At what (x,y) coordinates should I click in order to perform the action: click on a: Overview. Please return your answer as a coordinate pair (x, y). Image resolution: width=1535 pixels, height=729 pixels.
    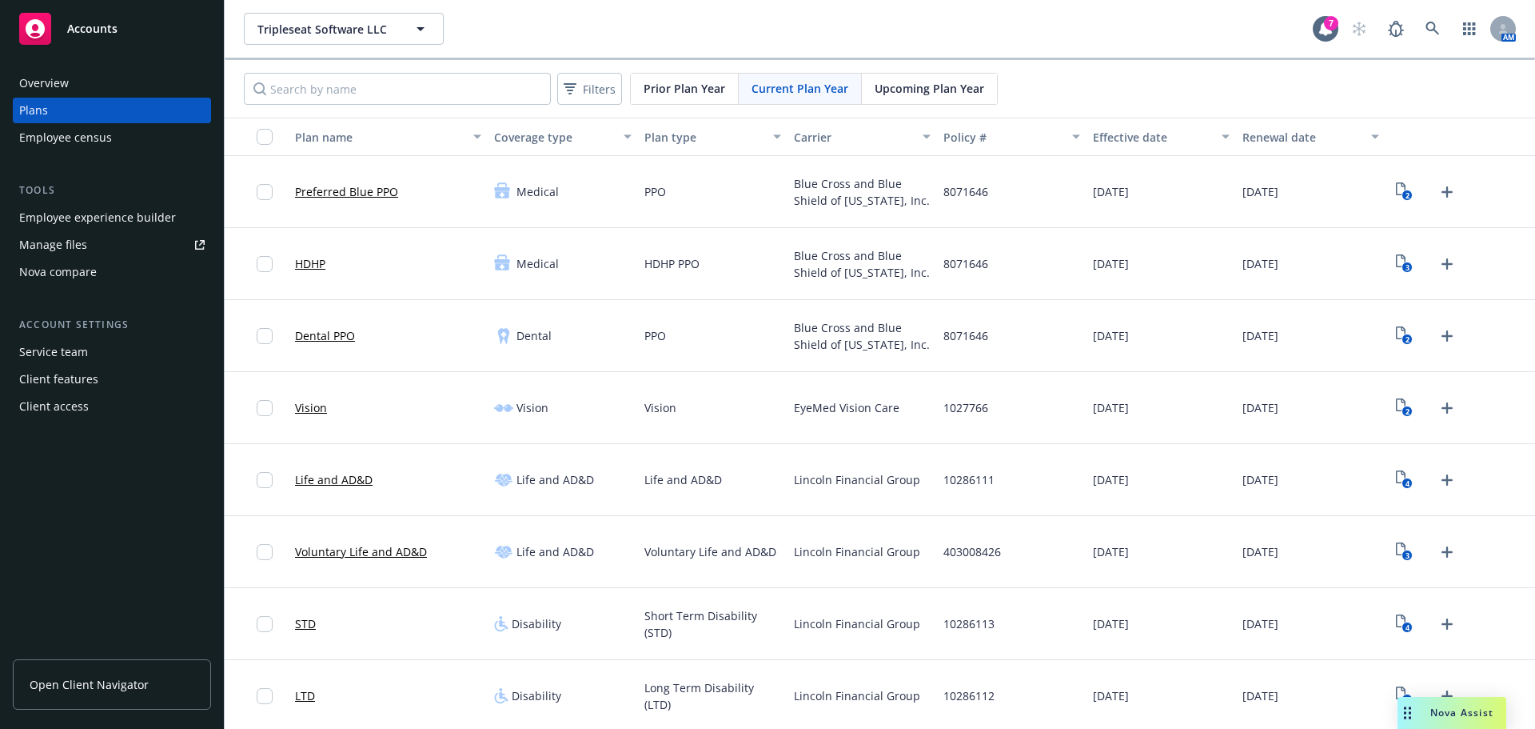
    Looking at the image, I should click on (112, 83).